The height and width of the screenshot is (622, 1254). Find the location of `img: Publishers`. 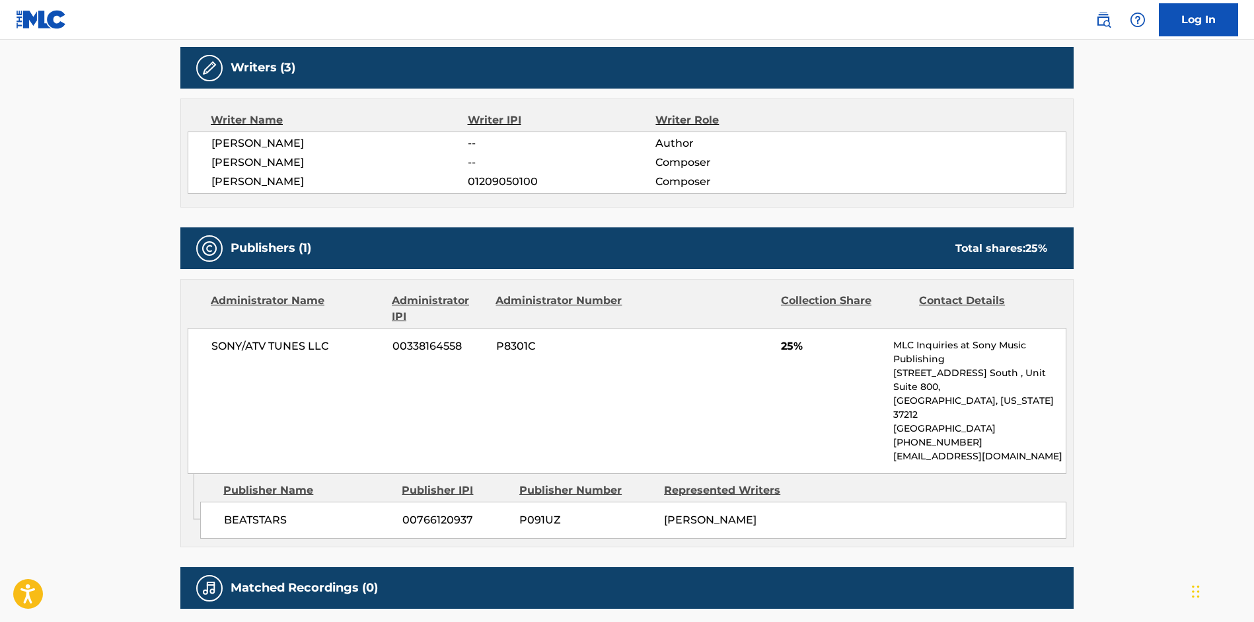

img: Publishers is located at coordinates (209, 248).